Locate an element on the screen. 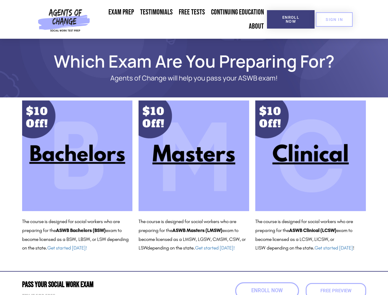  h2: Pass Your Social Work Exam is located at coordinates (107, 285).